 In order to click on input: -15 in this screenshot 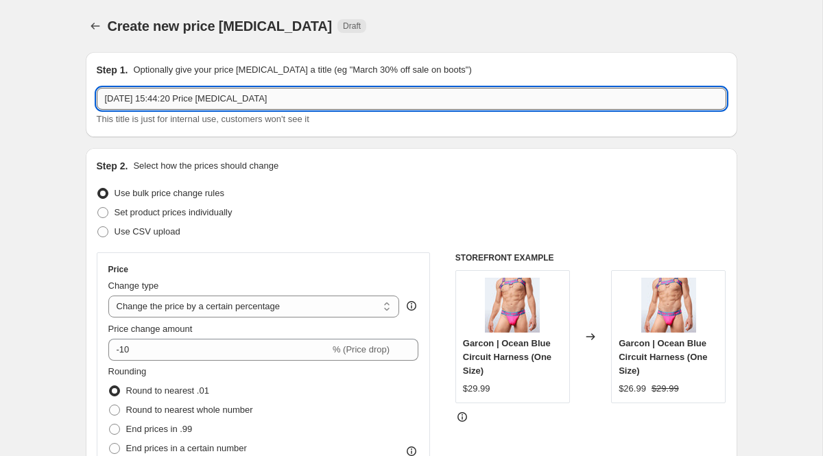, I will do `click(219, 350)`.